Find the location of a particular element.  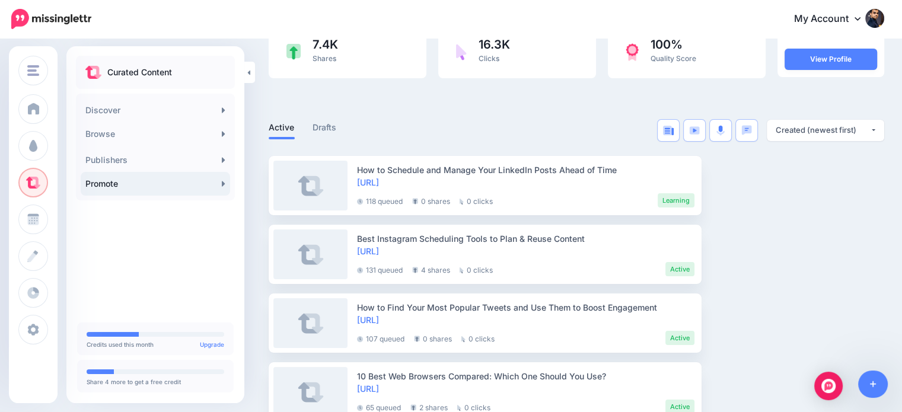

img: video-blue.png is located at coordinates (695, 131).